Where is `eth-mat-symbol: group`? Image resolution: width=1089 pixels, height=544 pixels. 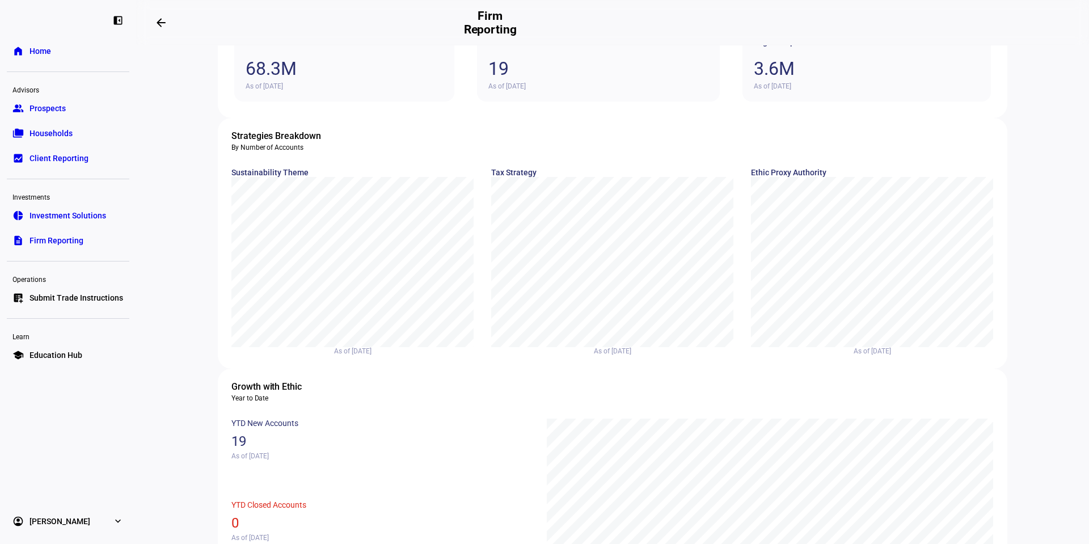 eth-mat-symbol: group is located at coordinates (18, 108).